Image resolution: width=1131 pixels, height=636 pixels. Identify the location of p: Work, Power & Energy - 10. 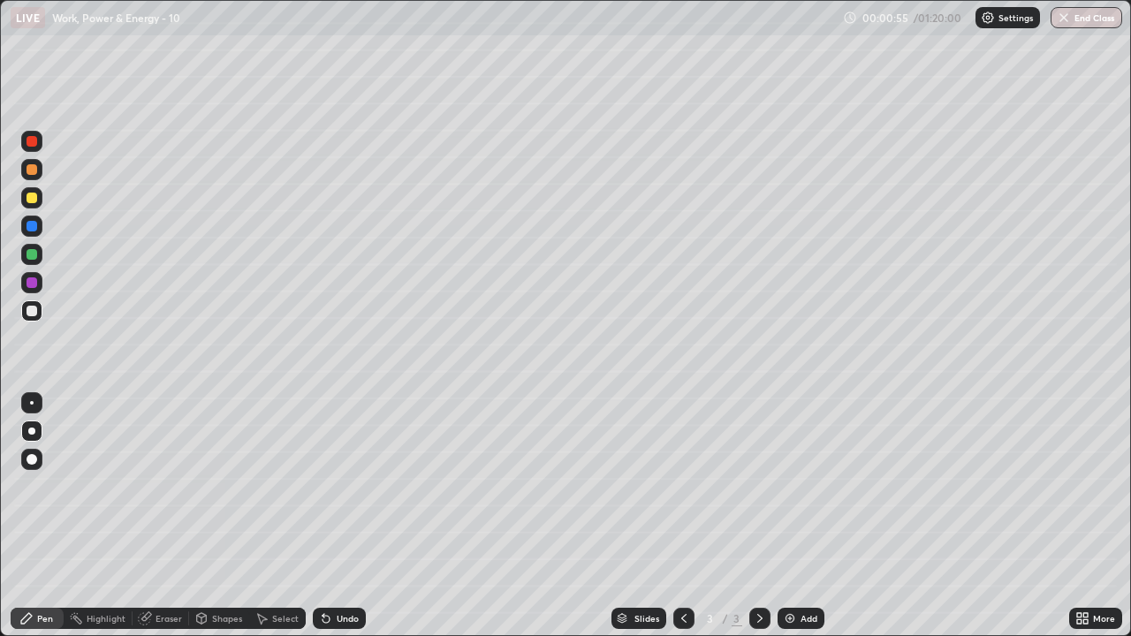
(116, 18).